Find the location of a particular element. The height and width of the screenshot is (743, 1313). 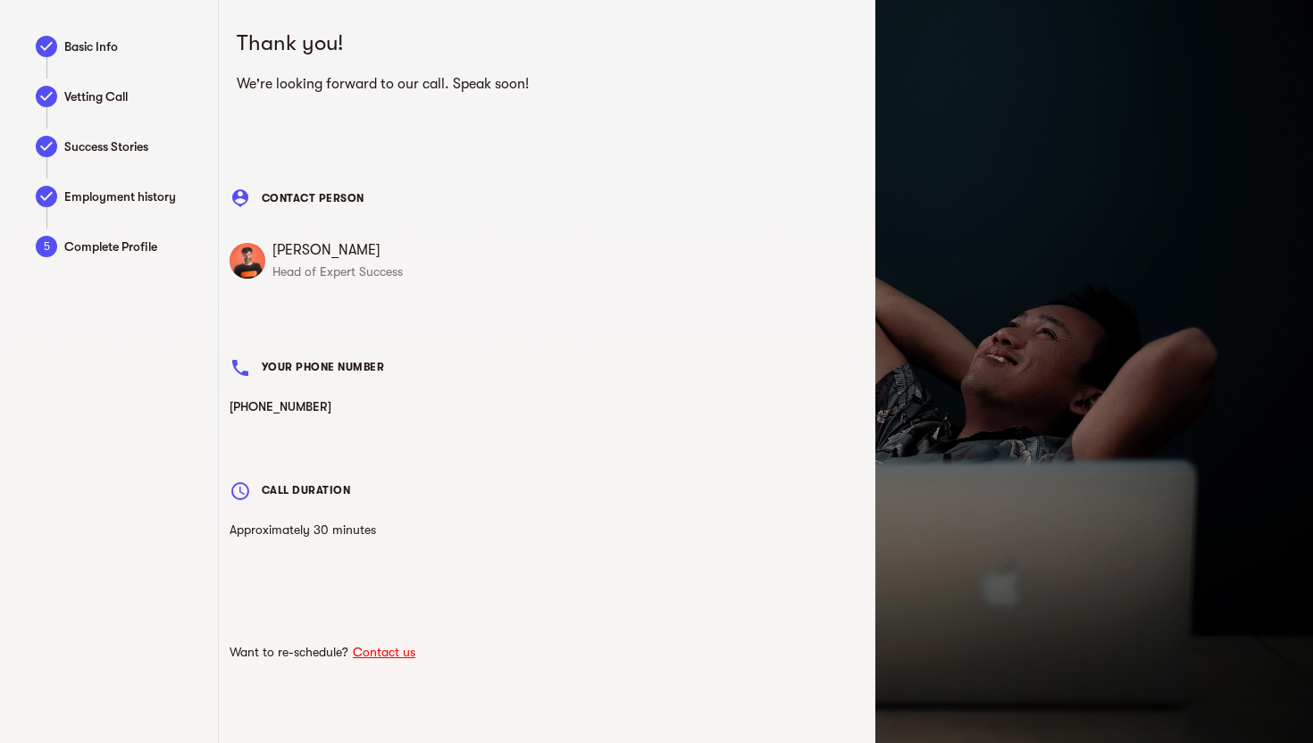

p: Want to re-schedule? is located at coordinates (324, 652).